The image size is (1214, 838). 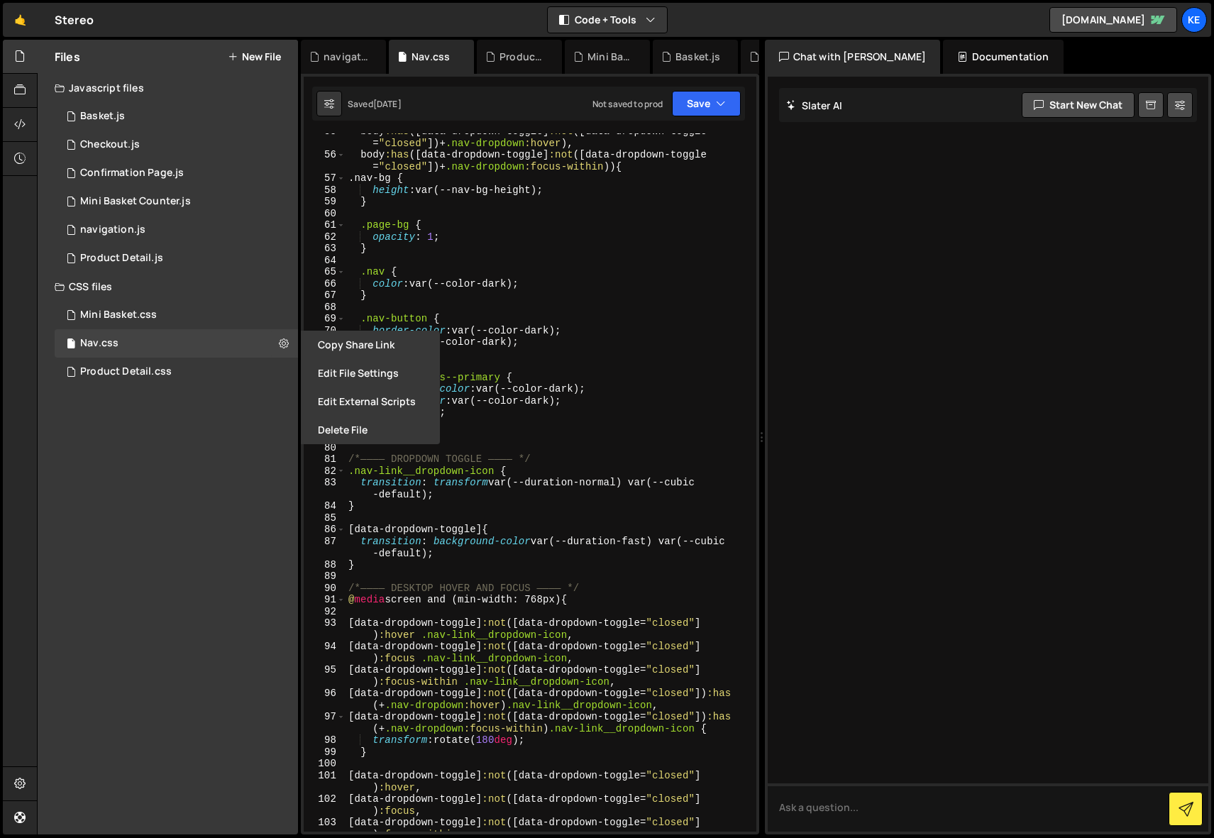 What do you see at coordinates (1194, 20) in the screenshot?
I see `div: Ke` at bounding box center [1194, 20].